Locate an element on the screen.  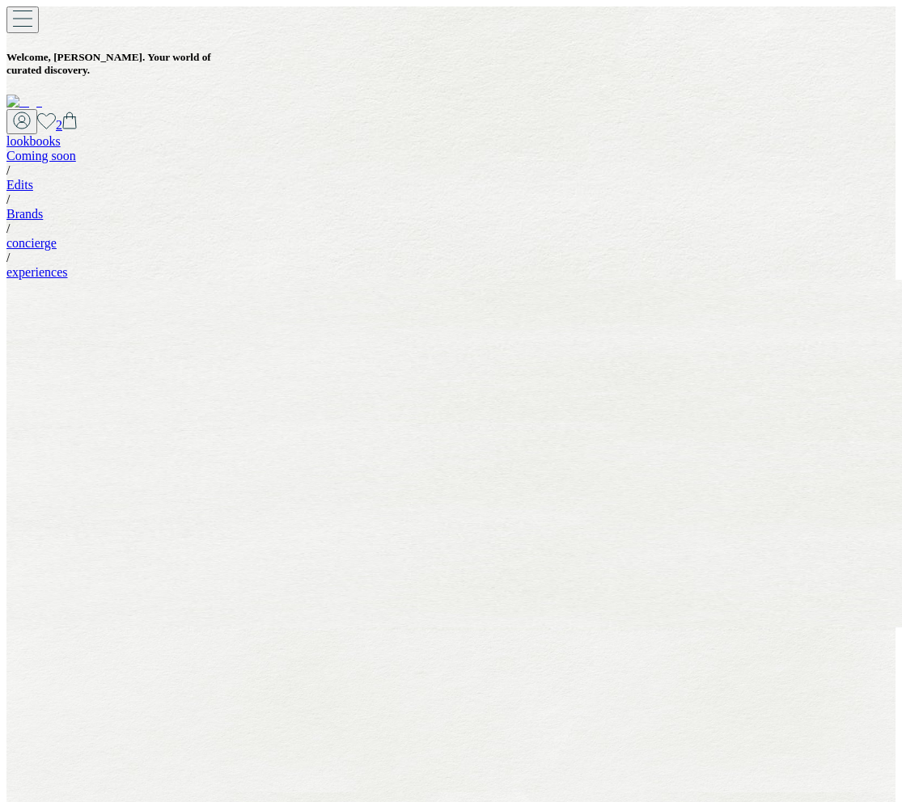
a: lookbooksComing soon is located at coordinates (451, 149).